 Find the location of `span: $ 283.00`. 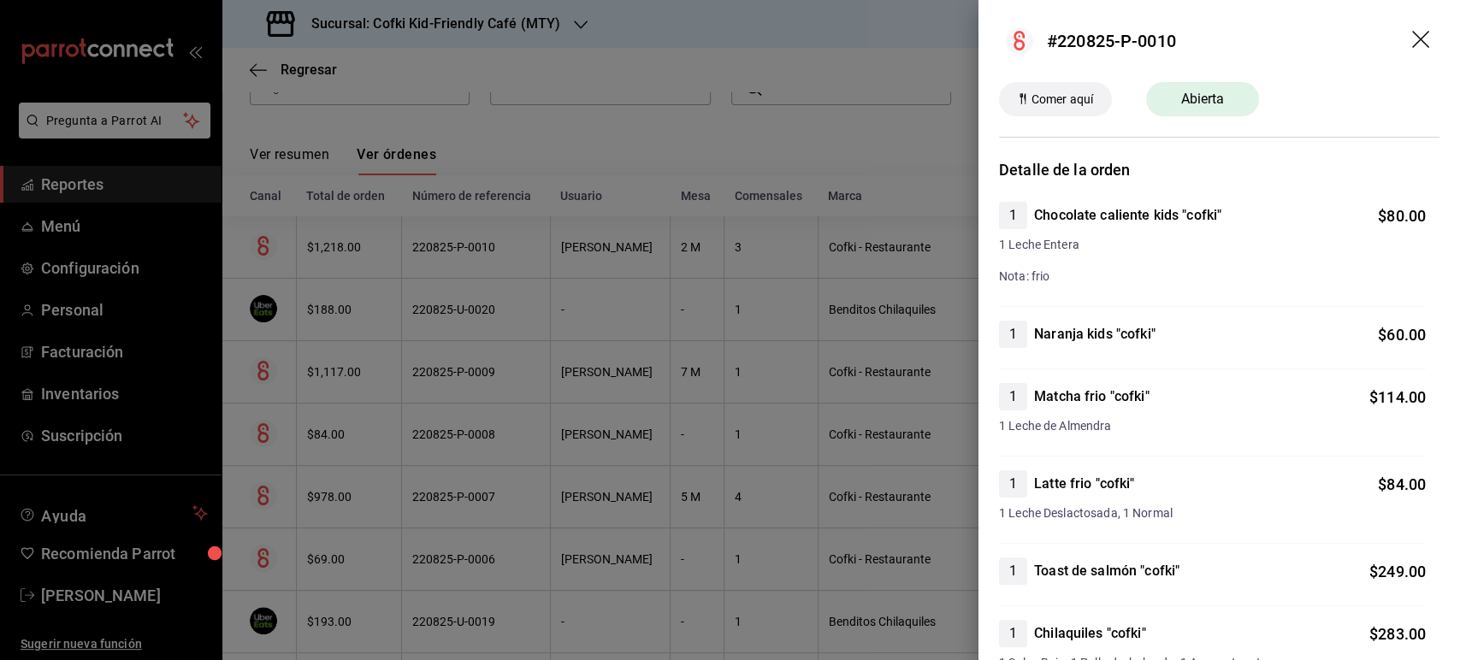

span: $ 283.00 is located at coordinates (1397, 634).